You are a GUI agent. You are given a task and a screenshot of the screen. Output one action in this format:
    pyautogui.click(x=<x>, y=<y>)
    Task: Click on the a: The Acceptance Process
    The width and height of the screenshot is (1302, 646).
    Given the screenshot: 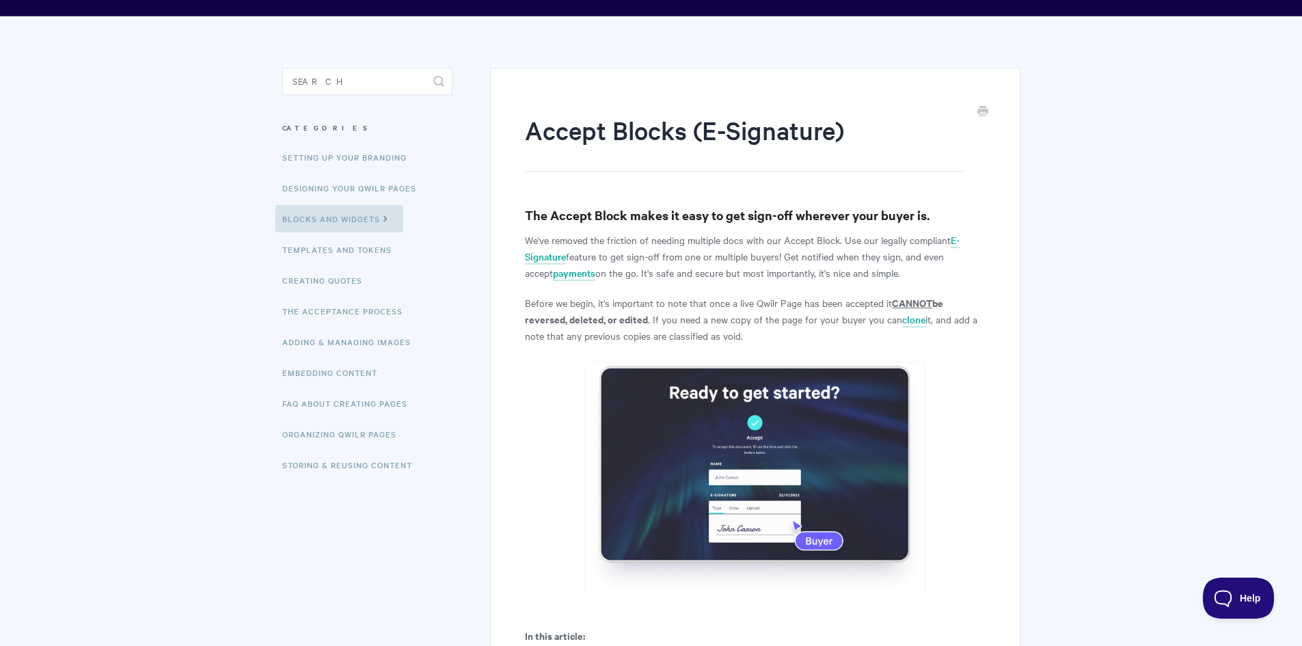 What is the action you would take?
    pyautogui.click(x=347, y=311)
    